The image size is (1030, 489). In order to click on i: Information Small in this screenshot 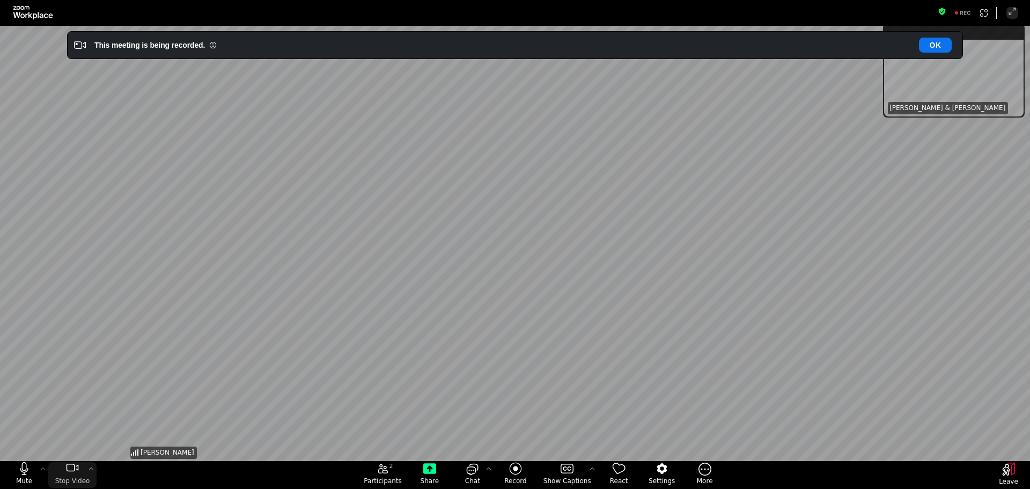, I will do `click(213, 45)`.